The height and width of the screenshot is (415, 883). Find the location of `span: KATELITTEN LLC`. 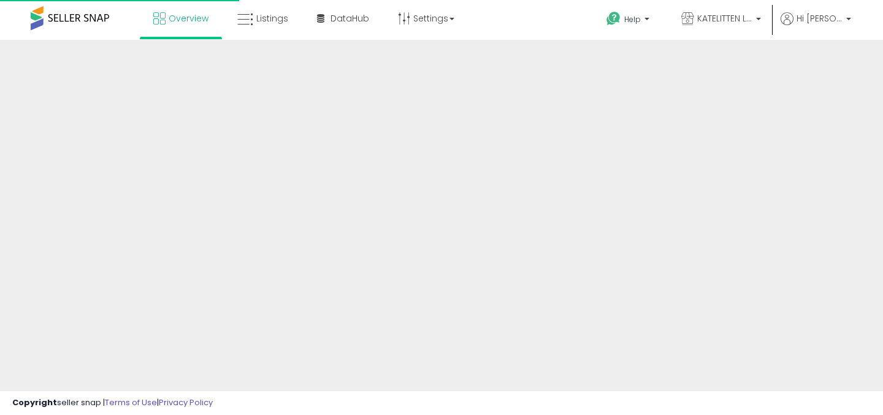

span: KATELITTEN LLC is located at coordinates (725, 18).